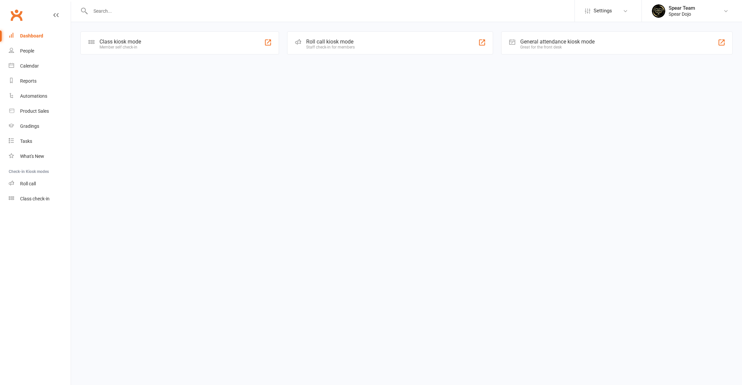  What do you see at coordinates (28, 81) in the screenshot?
I see `div: Reports` at bounding box center [28, 81].